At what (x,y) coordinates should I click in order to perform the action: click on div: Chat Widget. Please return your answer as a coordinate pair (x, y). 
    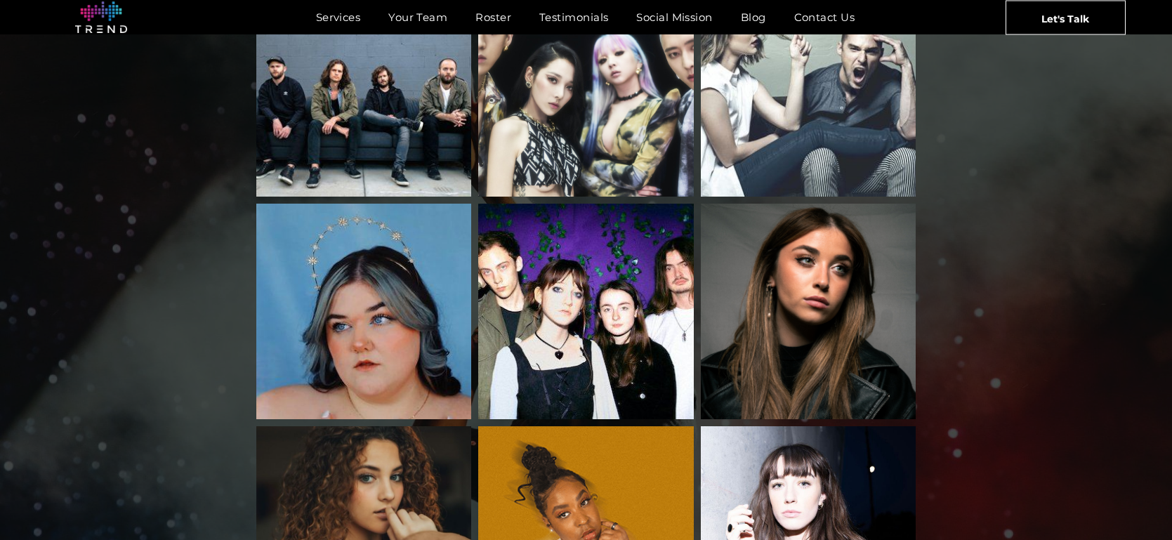
    Looking at the image, I should click on (1046, 459).